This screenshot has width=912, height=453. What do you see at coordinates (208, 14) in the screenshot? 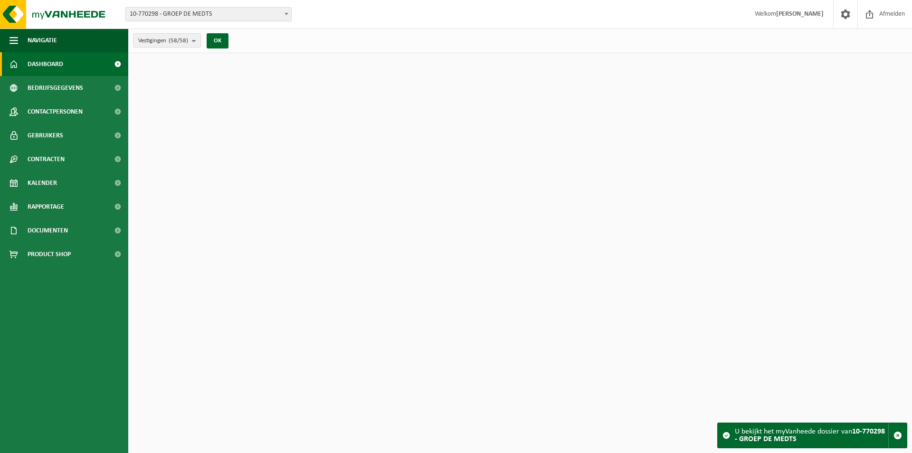
I see `span: 10-770298 - GROEP DE MEDTS` at bounding box center [208, 14].